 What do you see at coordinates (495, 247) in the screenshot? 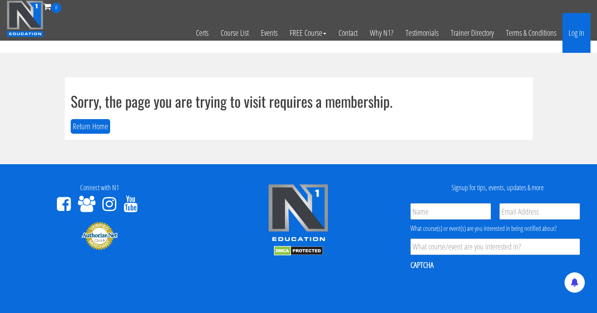
I see `input: What course/event are you interested in?` at bounding box center [495, 247].